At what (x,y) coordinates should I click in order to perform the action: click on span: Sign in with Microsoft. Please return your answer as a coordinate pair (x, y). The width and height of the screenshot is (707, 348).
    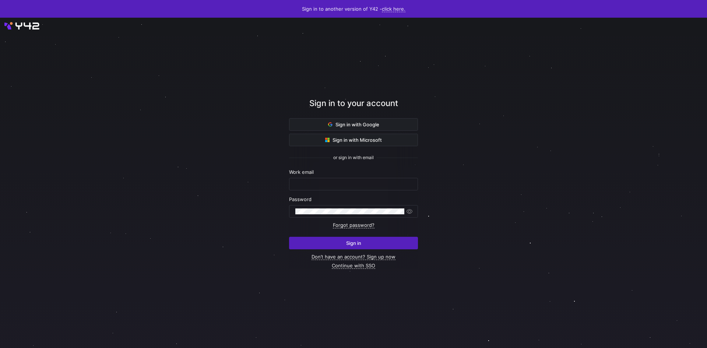
    Looking at the image, I should click on (354, 140).